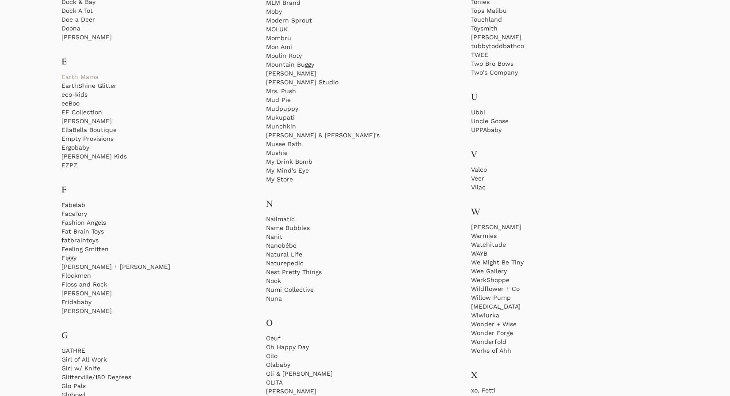 Image resolution: width=730 pixels, height=396 pixels. What do you see at coordinates (570, 298) in the screenshot?
I see `a: Willow Pump` at bounding box center [570, 298].